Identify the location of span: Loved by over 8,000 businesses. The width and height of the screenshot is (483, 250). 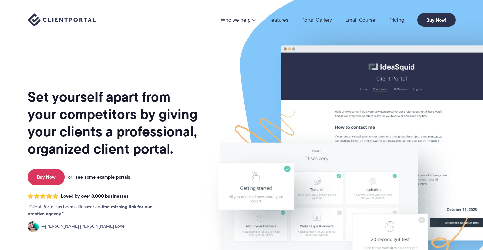
(95, 196).